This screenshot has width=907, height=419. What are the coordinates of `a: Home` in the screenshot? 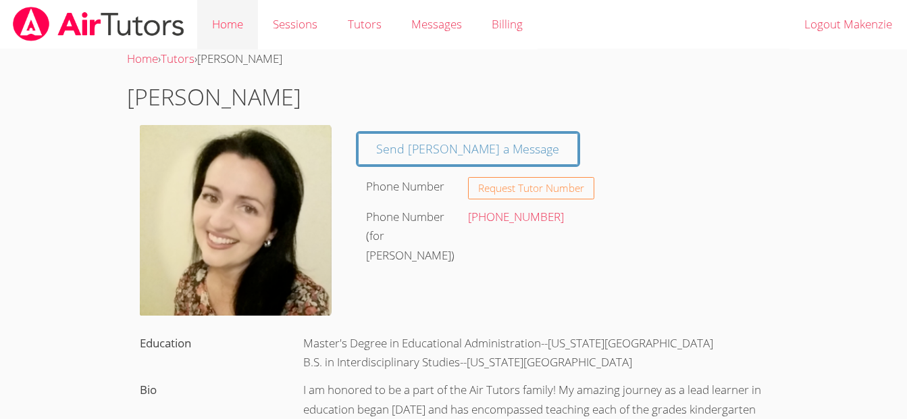 It's located at (142, 58).